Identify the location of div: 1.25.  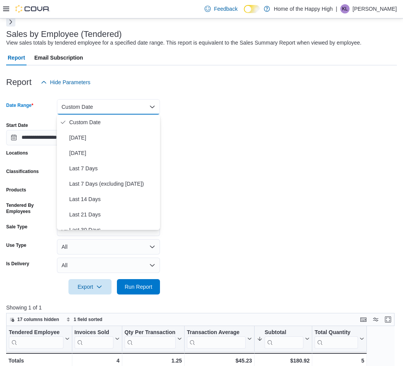
(153, 361).